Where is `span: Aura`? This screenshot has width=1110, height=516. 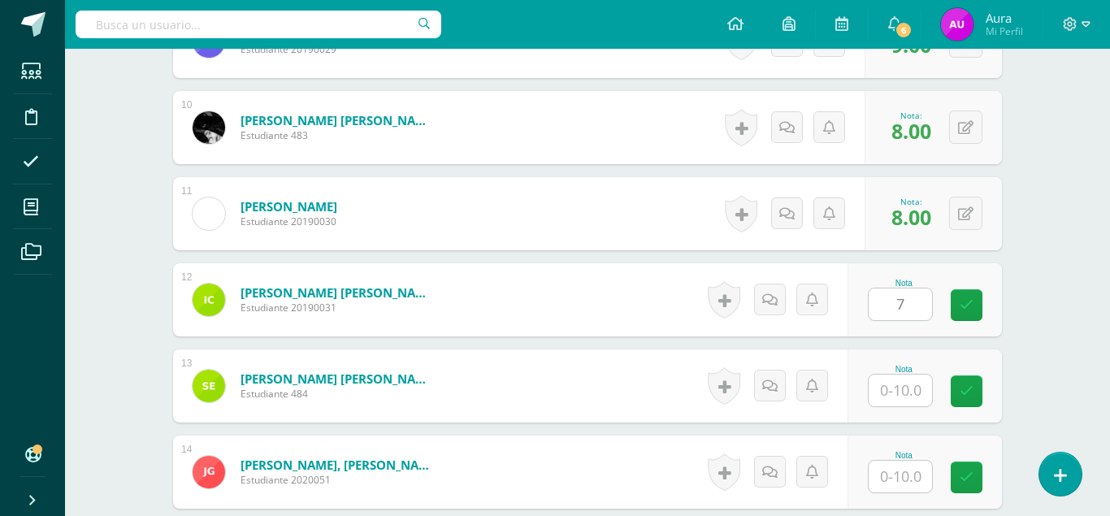 span: Aura is located at coordinates (1004, 18).